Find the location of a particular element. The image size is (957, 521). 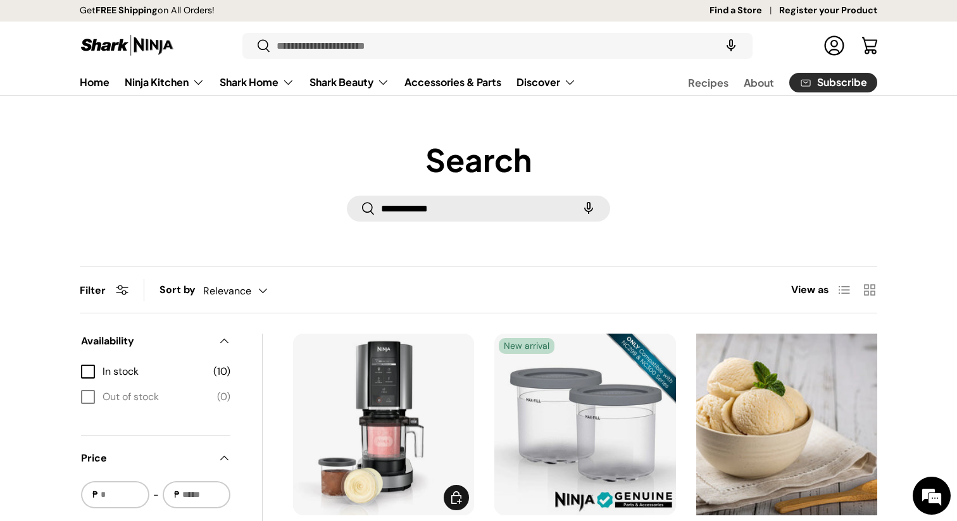

span: (10) is located at coordinates (221, 371).